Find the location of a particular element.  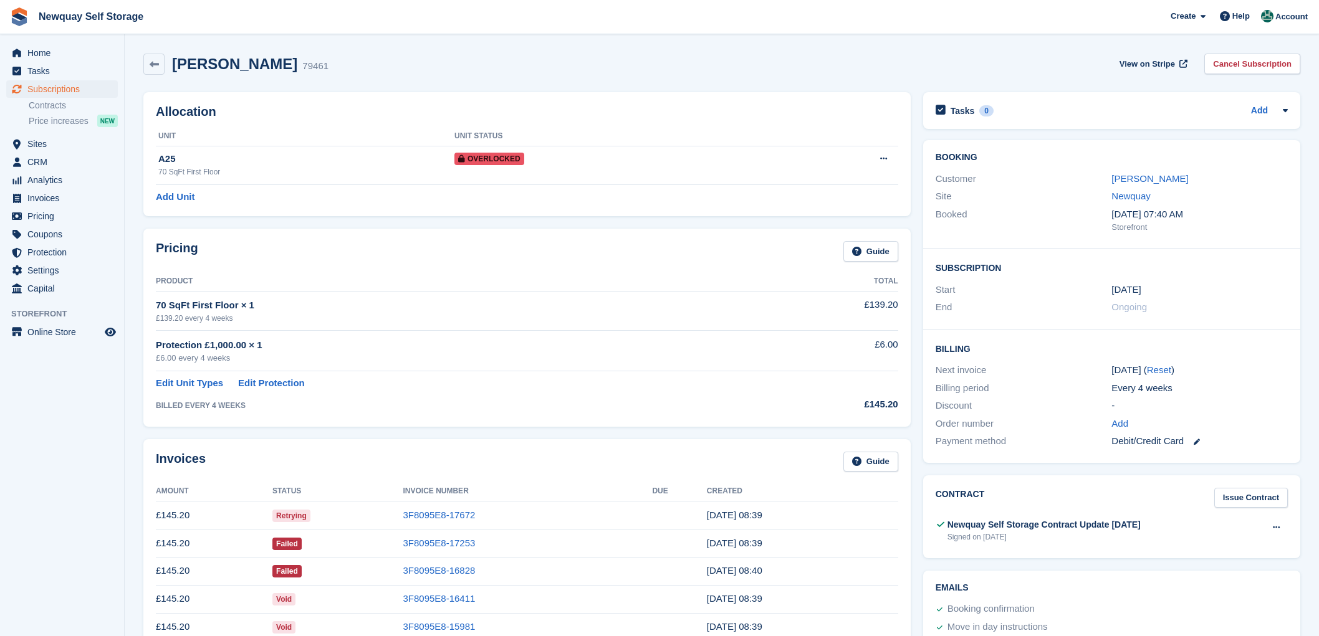

span: Online Store is located at coordinates (65, 332).